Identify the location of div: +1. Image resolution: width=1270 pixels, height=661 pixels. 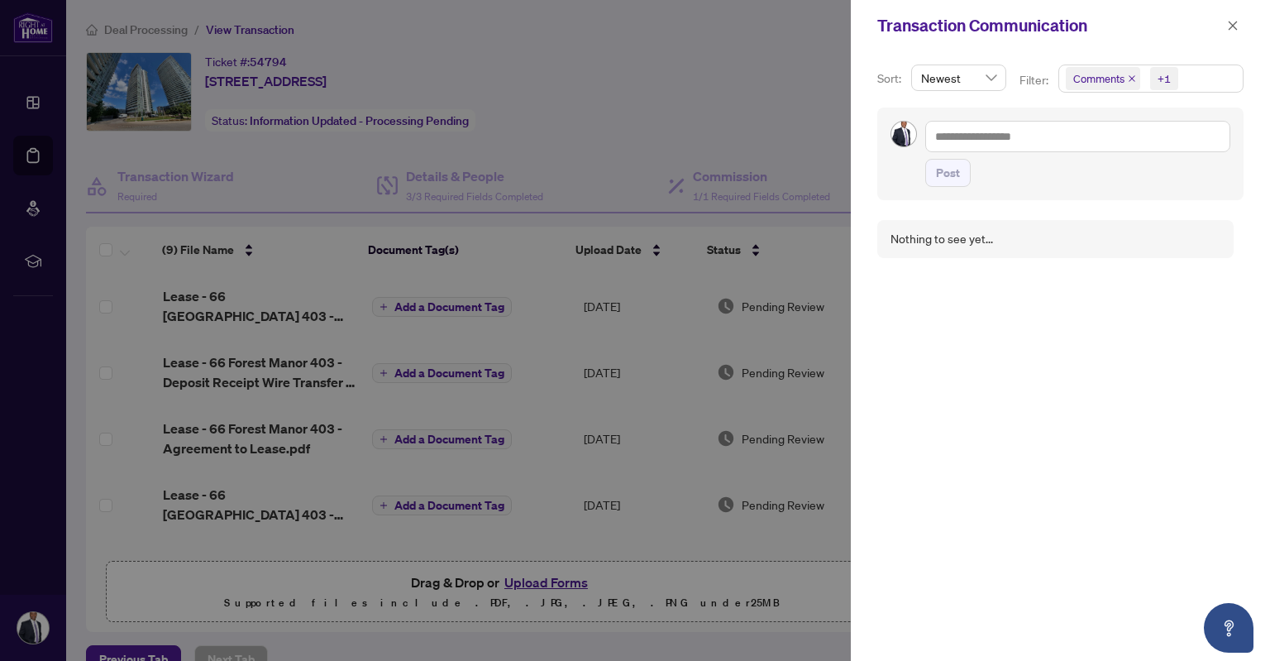
(1165, 79).